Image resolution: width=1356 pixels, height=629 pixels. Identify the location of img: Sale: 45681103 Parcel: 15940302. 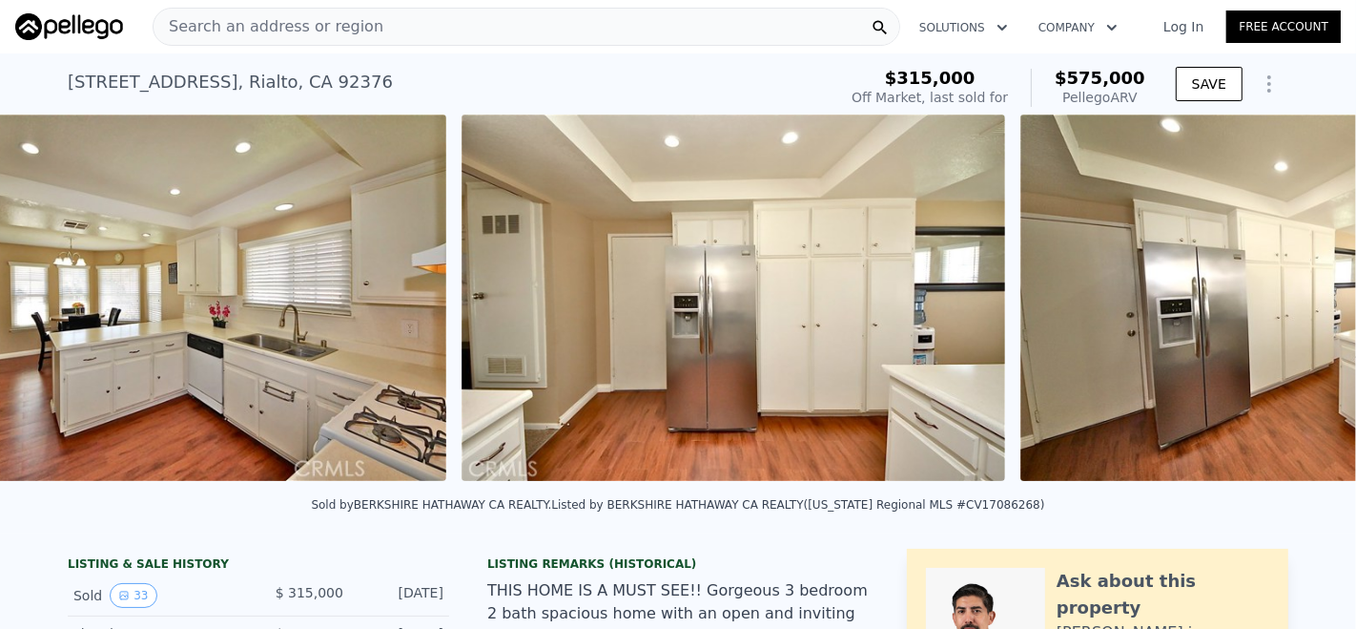
(734, 298).